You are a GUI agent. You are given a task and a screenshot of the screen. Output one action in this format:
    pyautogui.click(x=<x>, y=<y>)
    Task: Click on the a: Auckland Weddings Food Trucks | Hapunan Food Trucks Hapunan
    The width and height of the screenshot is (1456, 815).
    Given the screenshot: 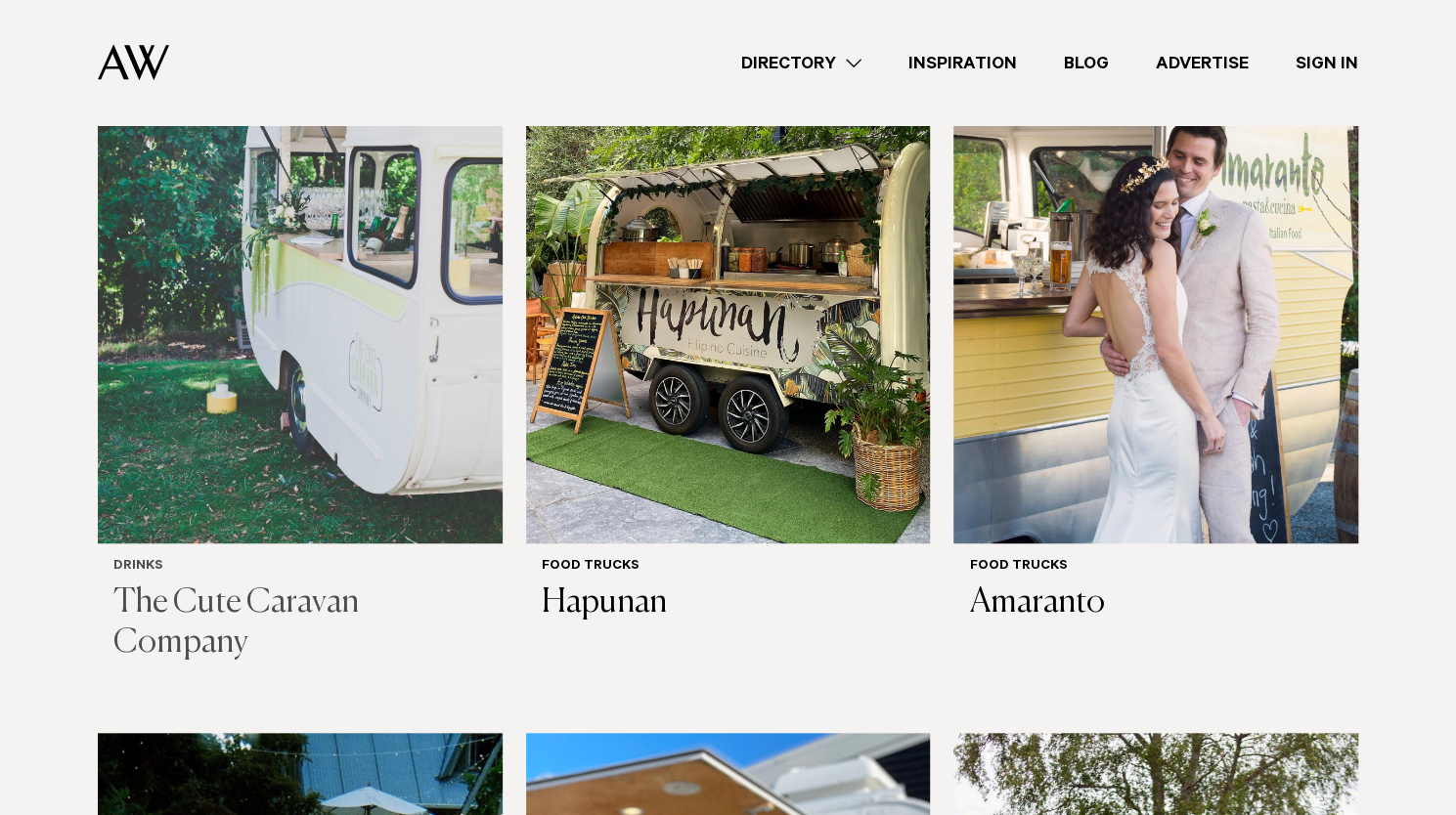 What is the action you would take?
    pyautogui.click(x=728, y=320)
    